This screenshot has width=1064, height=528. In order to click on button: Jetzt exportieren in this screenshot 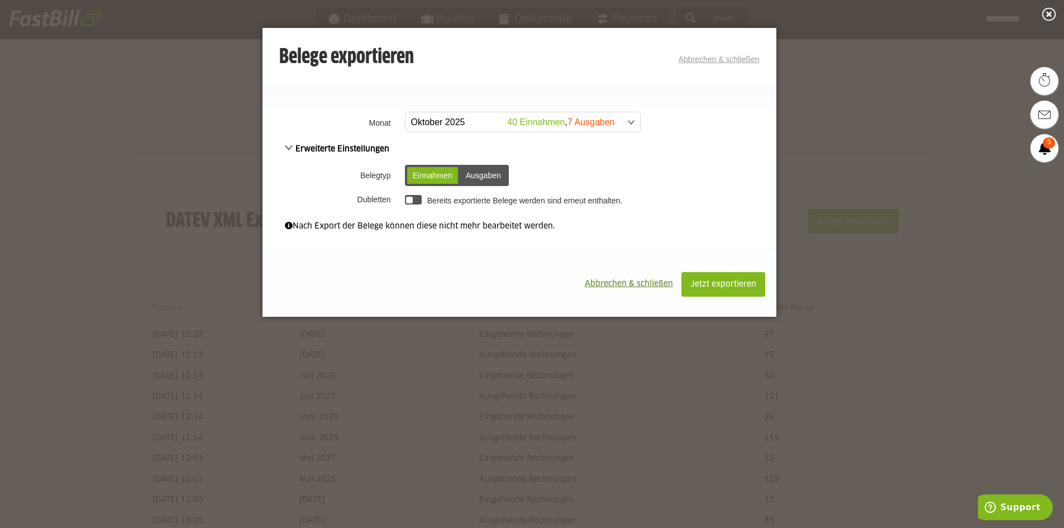, I will do `click(723, 284)`.